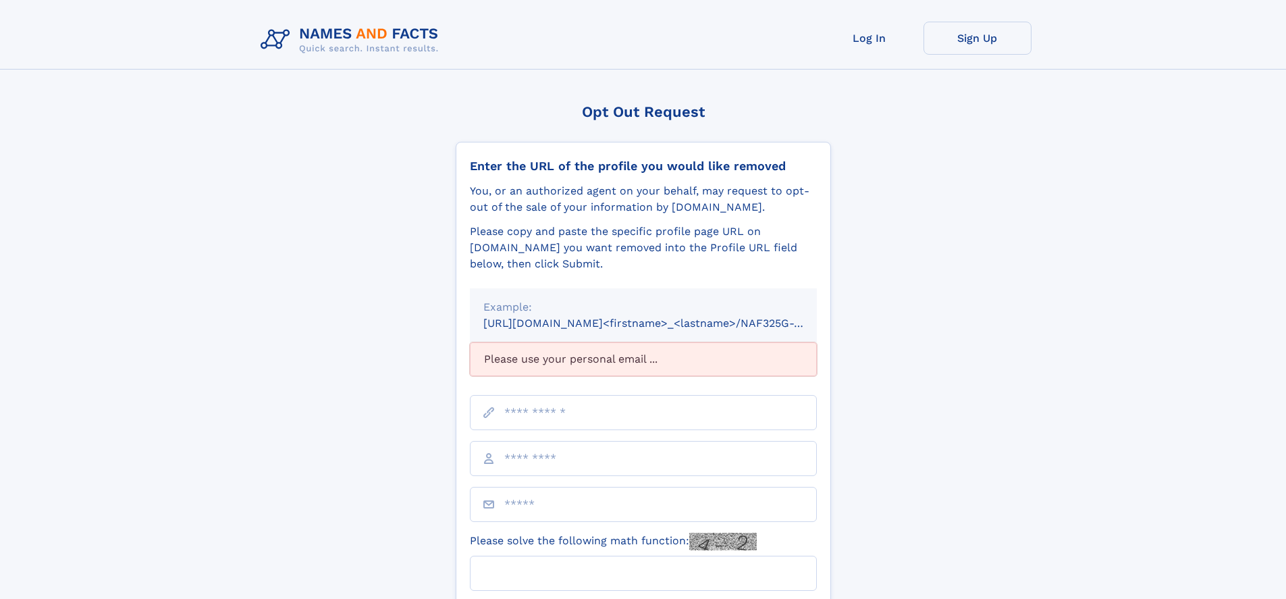  What do you see at coordinates (643, 307) in the screenshot?
I see `div: Example:` at bounding box center [643, 307].